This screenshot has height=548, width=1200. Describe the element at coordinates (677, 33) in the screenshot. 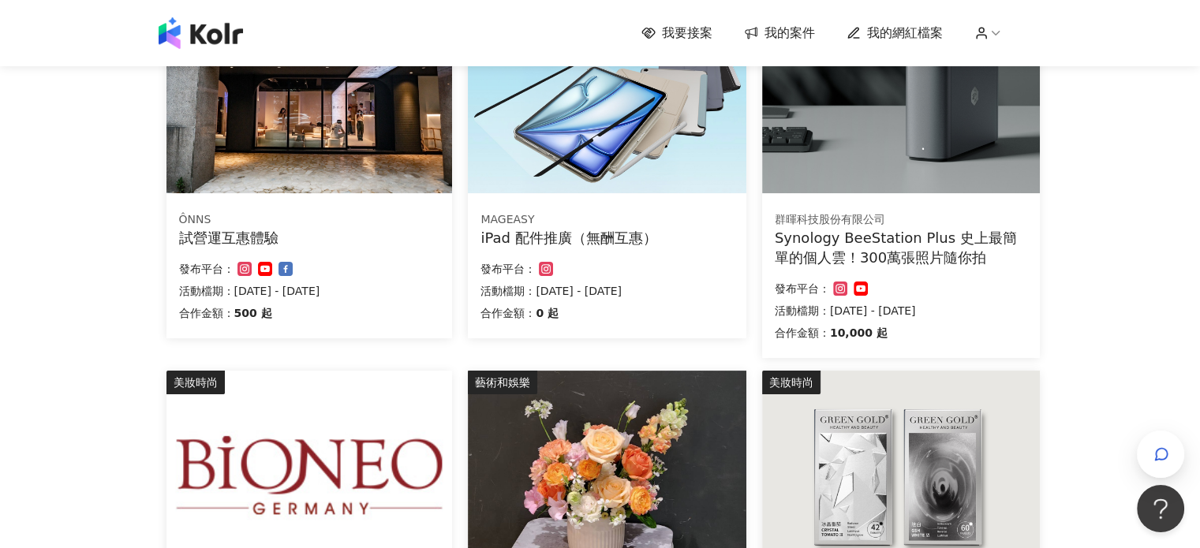

I see `a: 我要接案` at that location.